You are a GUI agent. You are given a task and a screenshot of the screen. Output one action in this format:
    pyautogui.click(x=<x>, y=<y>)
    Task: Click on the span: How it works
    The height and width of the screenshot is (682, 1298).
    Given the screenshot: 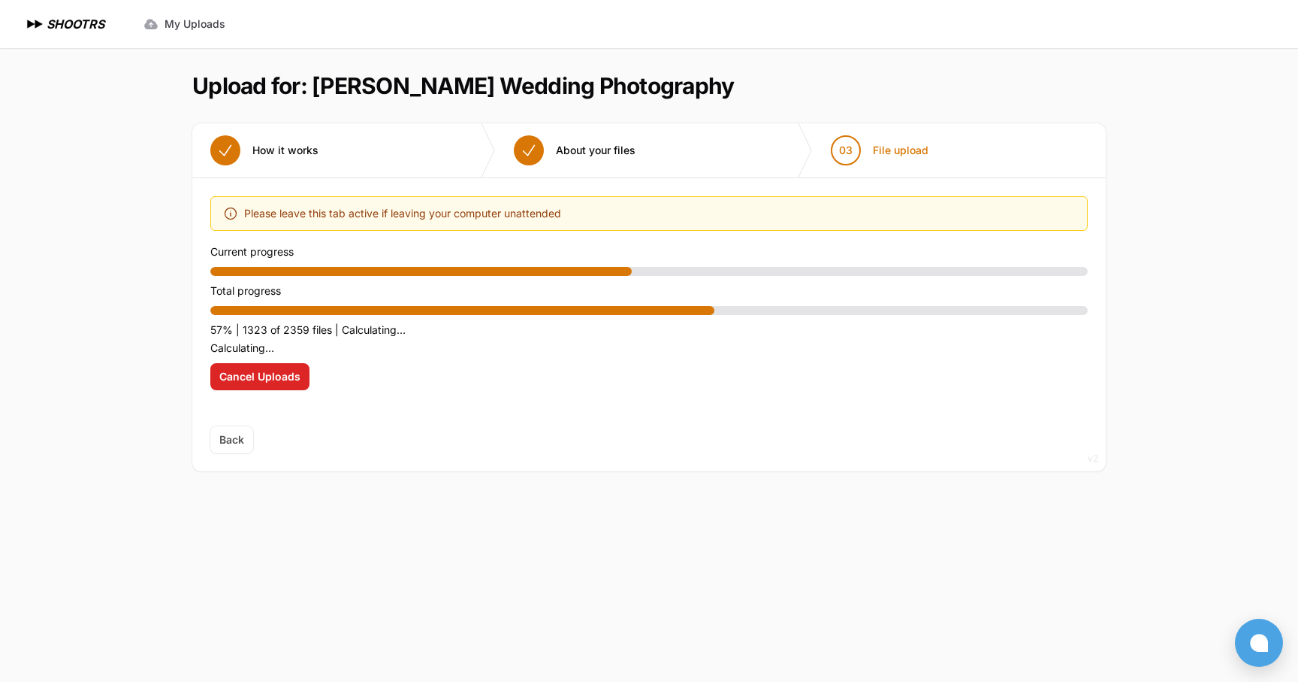 What is the action you would take?
    pyautogui.click(x=286, y=150)
    